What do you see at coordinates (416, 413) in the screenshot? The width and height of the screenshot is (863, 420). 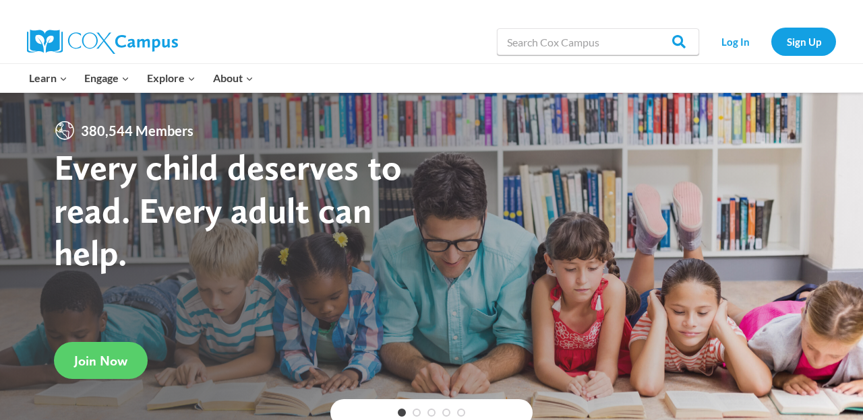 I see `a: 2` at bounding box center [416, 413].